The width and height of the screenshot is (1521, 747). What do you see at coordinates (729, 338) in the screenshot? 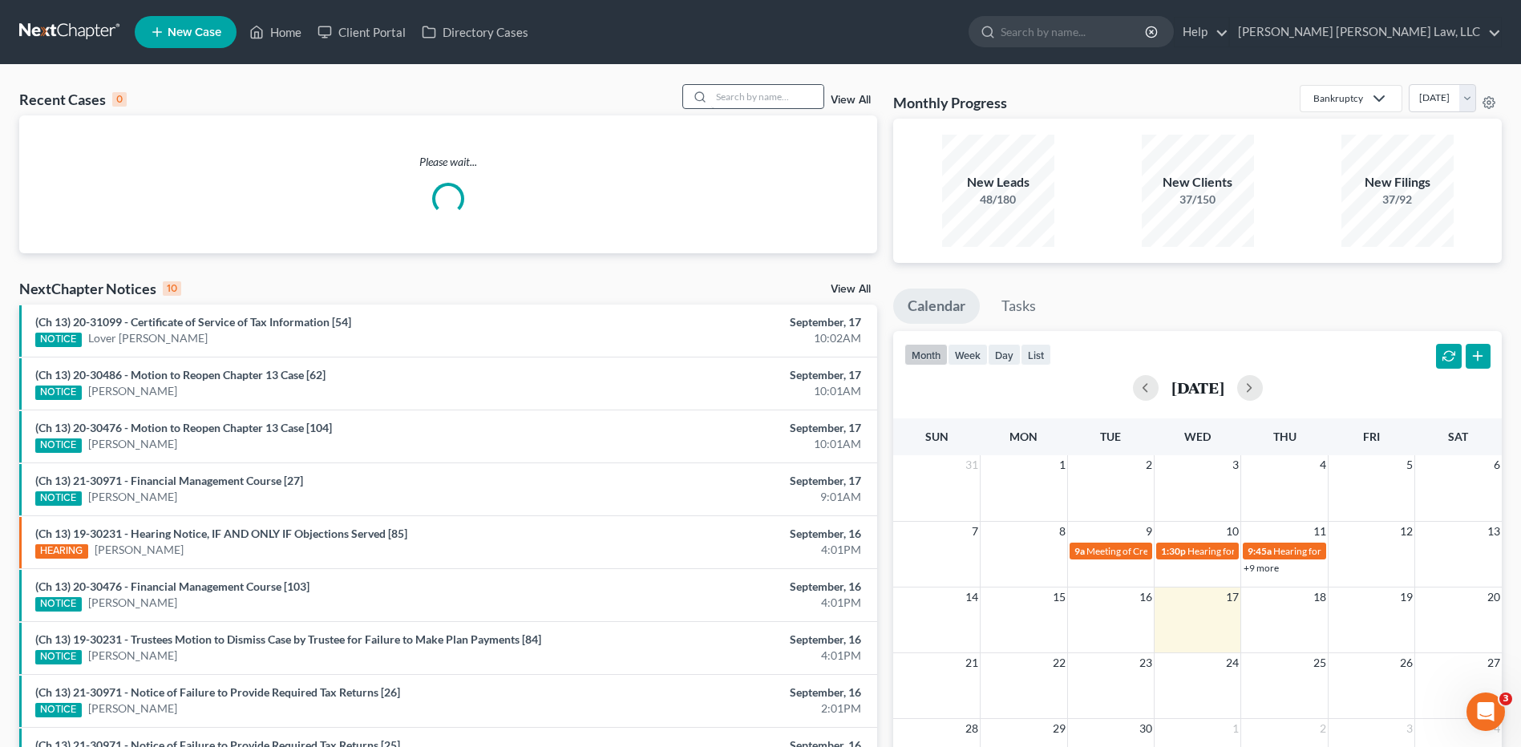
I see `div: 10:02AM` at bounding box center [729, 338].